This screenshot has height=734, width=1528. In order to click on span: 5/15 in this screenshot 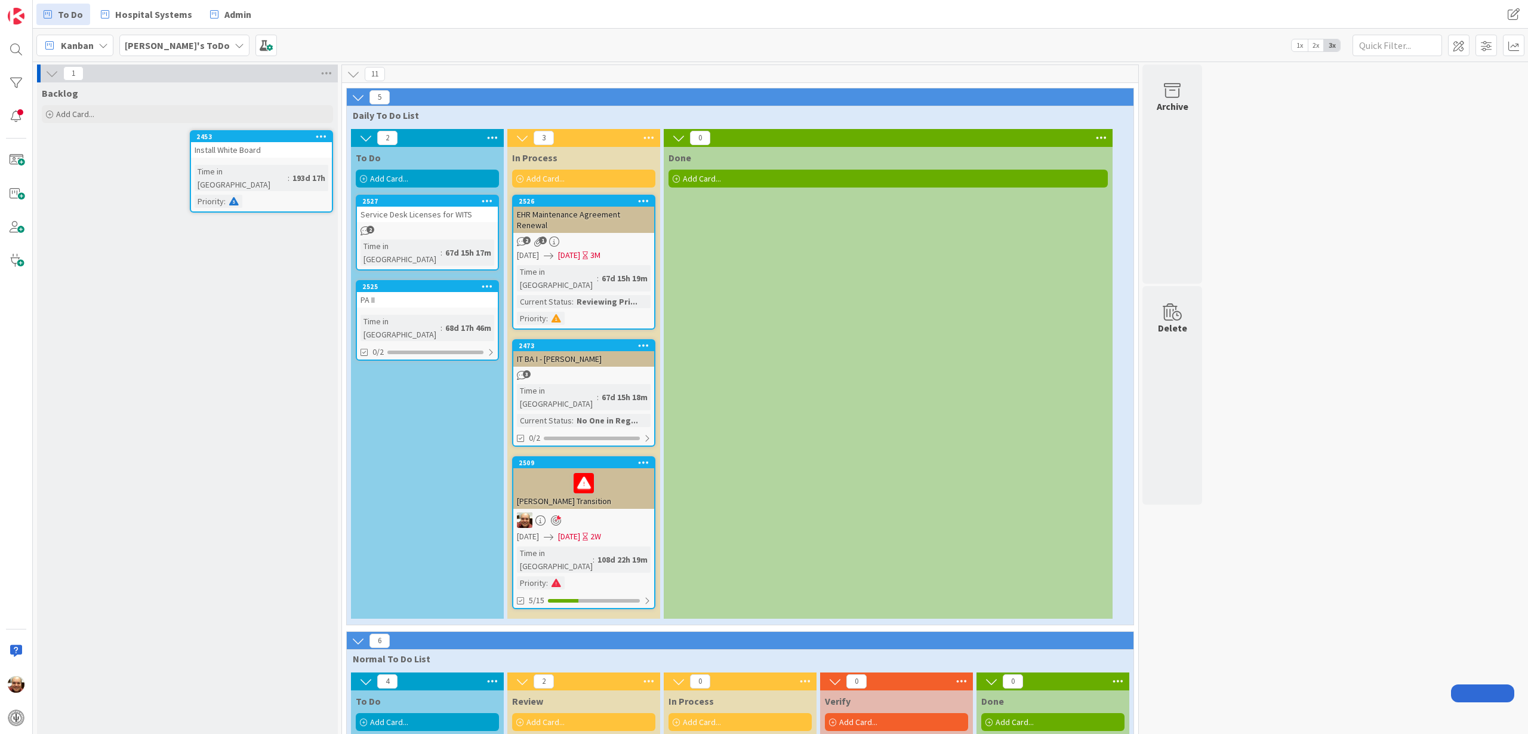, I will do `click(537, 600)`.